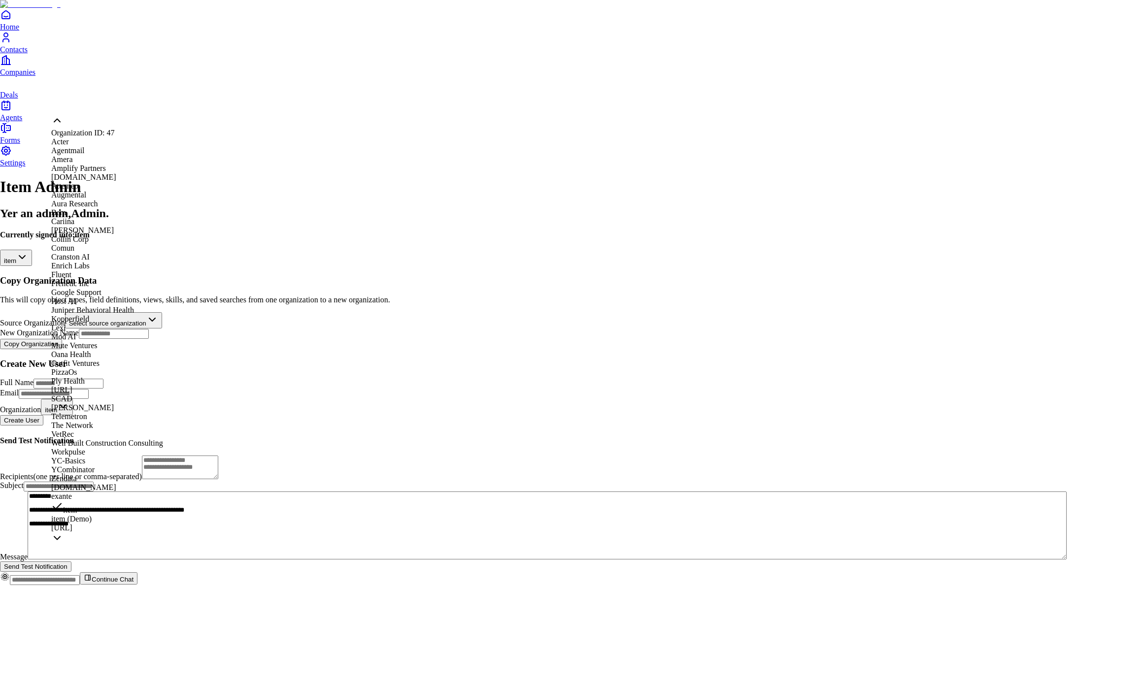 Image resolution: width=1144 pixels, height=684 pixels. Describe the element at coordinates (58, 328) in the screenshot. I see `span: Lexi` at that location.